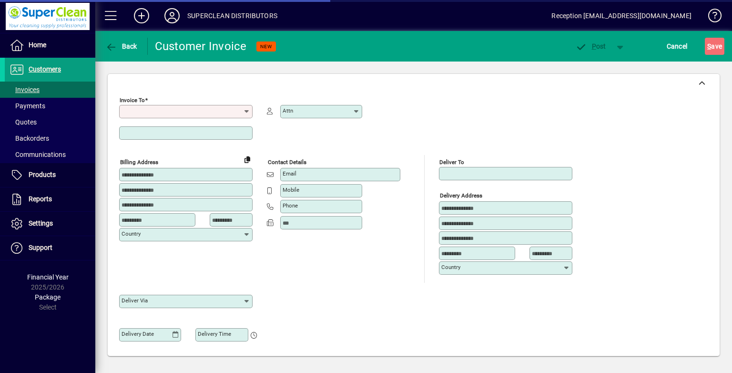 The height and width of the screenshot is (373, 732). What do you see at coordinates (37, 45) in the screenshot?
I see `span: Home` at bounding box center [37, 45].